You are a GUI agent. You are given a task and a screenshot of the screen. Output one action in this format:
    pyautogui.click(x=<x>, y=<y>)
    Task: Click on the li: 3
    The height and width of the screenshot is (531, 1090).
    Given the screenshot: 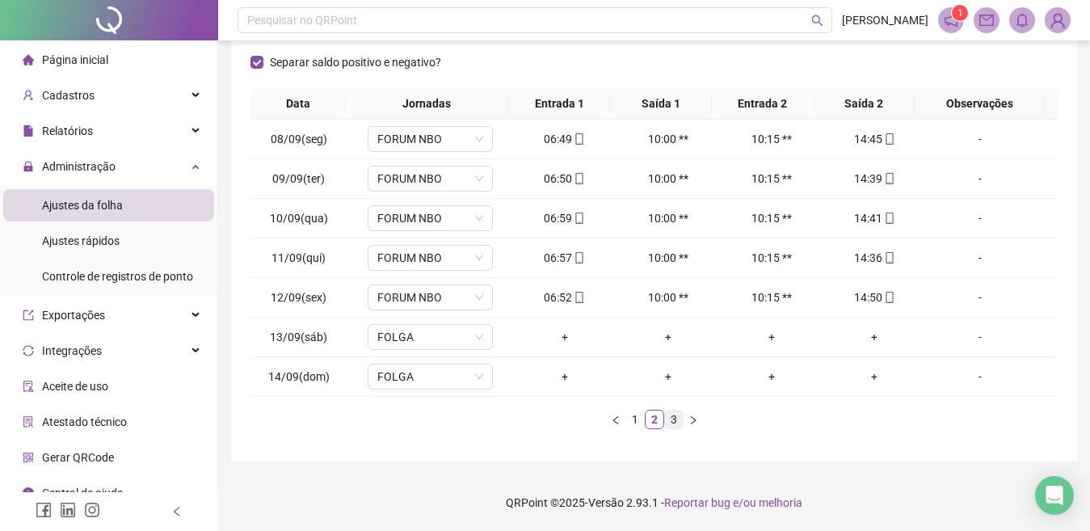 What is the action you would take?
    pyautogui.click(x=674, y=419)
    